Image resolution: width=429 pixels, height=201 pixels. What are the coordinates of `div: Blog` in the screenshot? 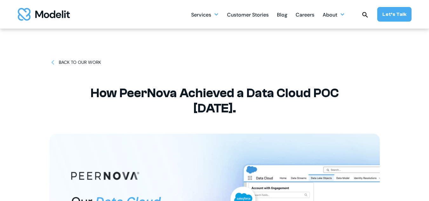 It's located at (282, 15).